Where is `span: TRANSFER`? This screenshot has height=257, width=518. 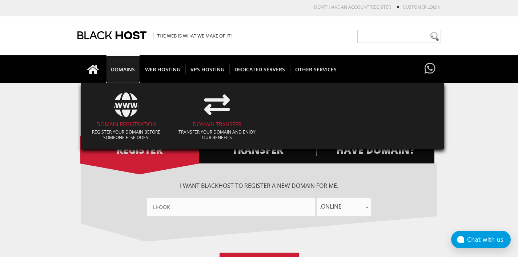
span: TRANSFER is located at coordinates (257, 149).